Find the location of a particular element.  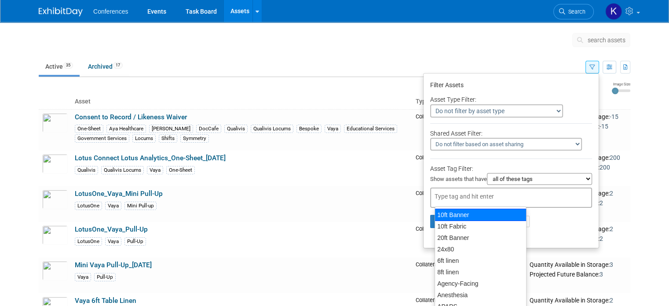

div: Show assets that have is located at coordinates (511, 180).